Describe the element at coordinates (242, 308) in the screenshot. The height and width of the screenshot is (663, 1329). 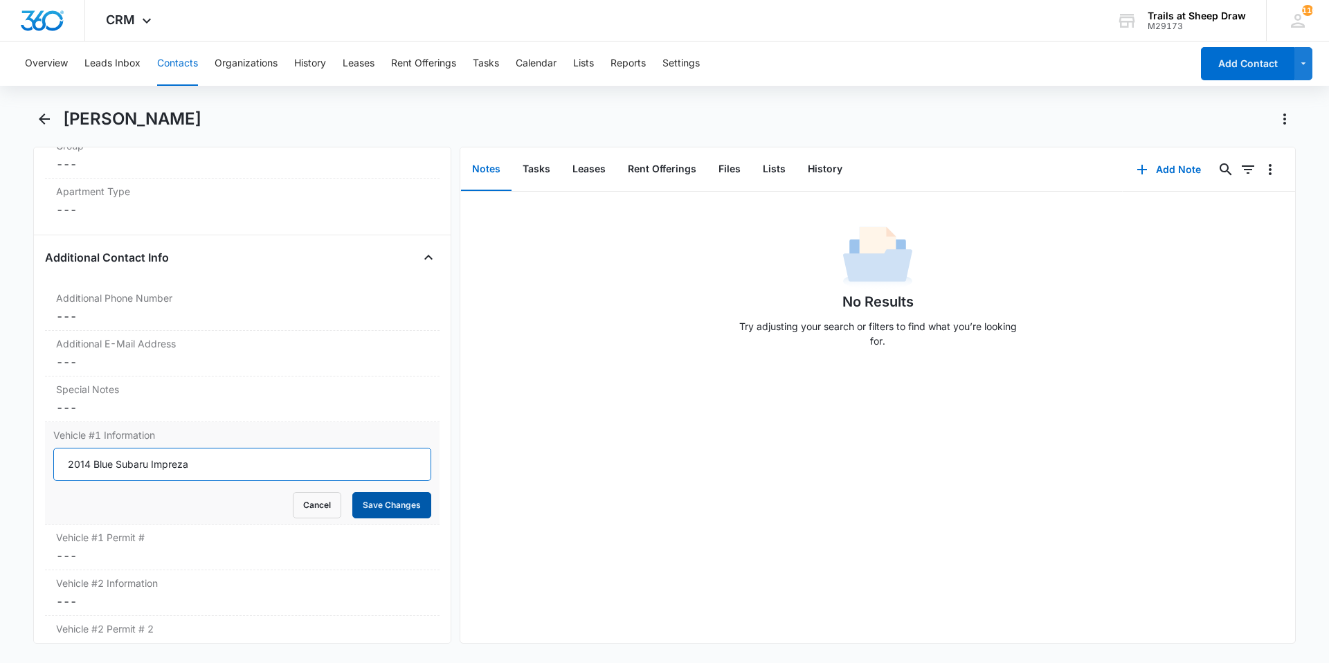
I see `div: Additional Phone Number---` at that location.